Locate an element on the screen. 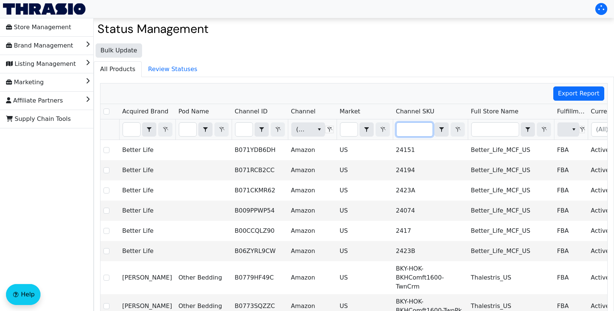 This screenshot has height=311, width=614. td: 2423A is located at coordinates (430, 191).